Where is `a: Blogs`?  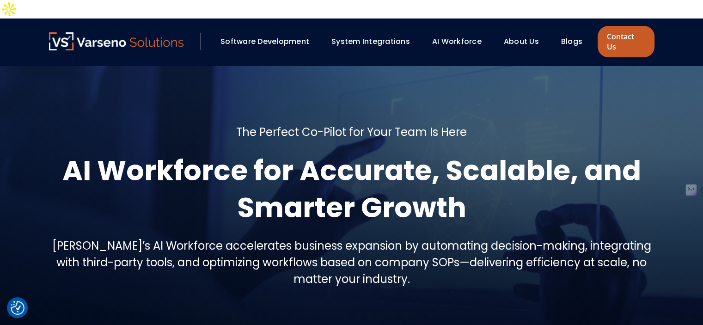
a: Blogs is located at coordinates (572, 41).